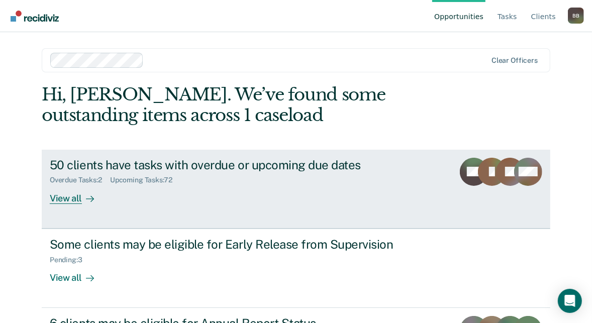  Describe the element at coordinates (226, 244) in the screenshot. I see `div: Some clients may be eligible for Early Release from Supervision` at that location.